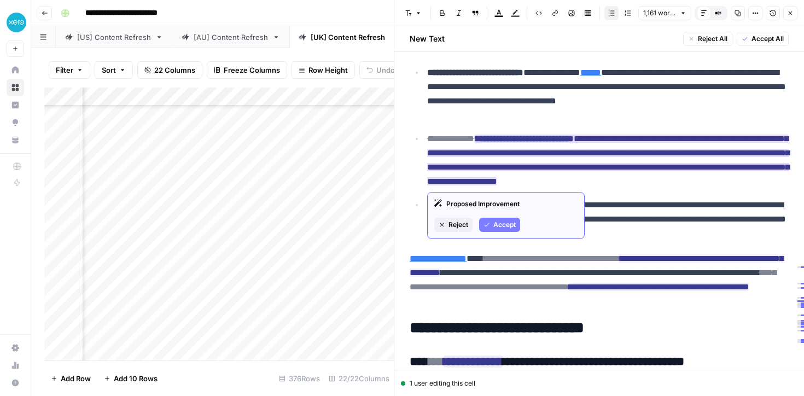 Image resolution: width=804 pixels, height=396 pixels. I want to click on span: Add 10 Rows, so click(136, 378).